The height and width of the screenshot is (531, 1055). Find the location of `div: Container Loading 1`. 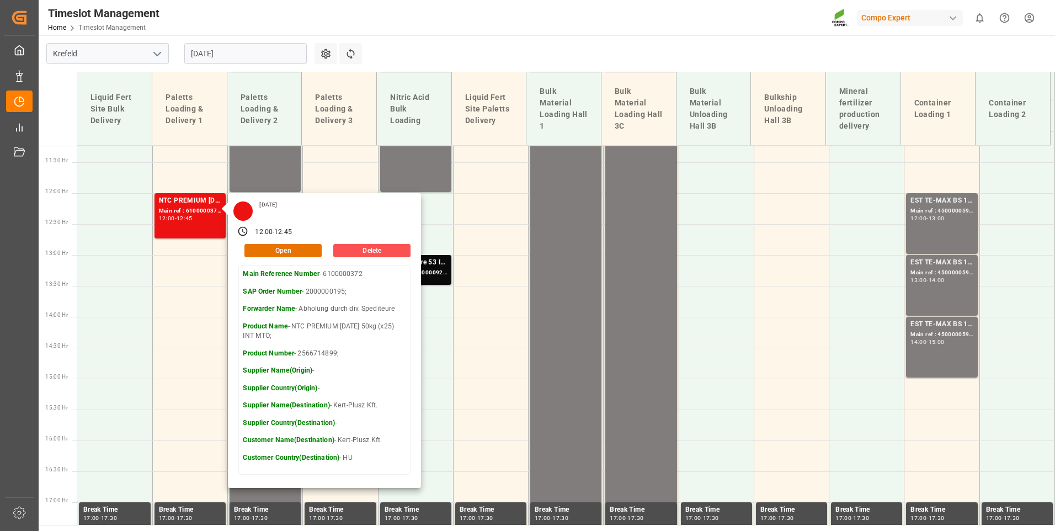

div: Container Loading 1 is located at coordinates (938, 109).